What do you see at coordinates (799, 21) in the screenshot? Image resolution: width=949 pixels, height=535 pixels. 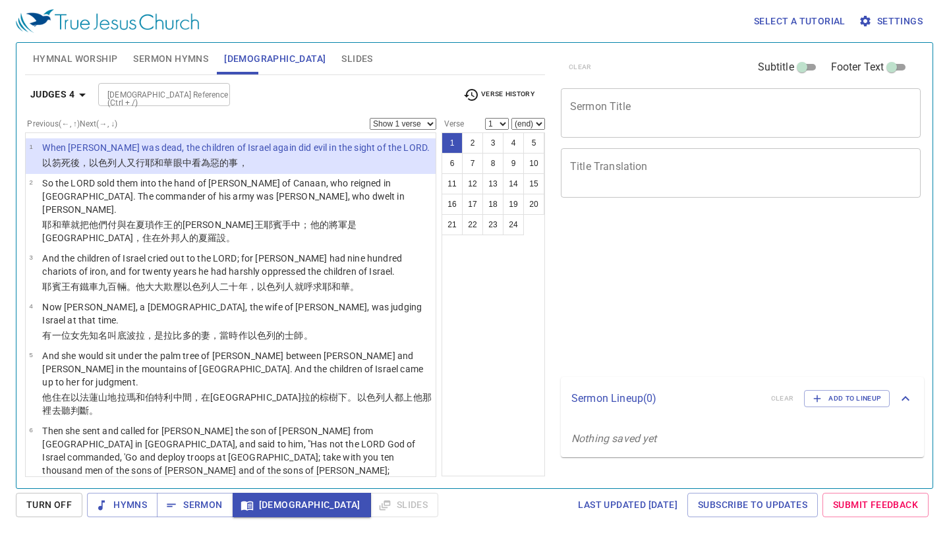 I see `span: Select a tutorial` at bounding box center [799, 21].